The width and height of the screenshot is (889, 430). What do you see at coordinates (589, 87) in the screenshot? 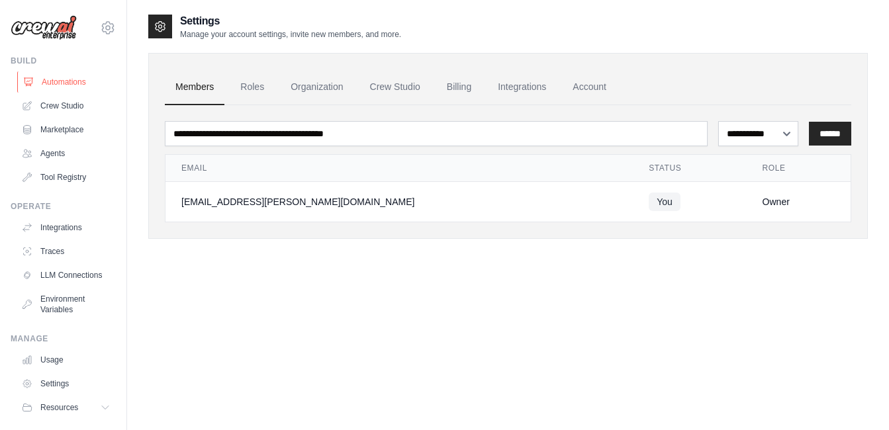
I see `a: Account` at bounding box center [589, 87].